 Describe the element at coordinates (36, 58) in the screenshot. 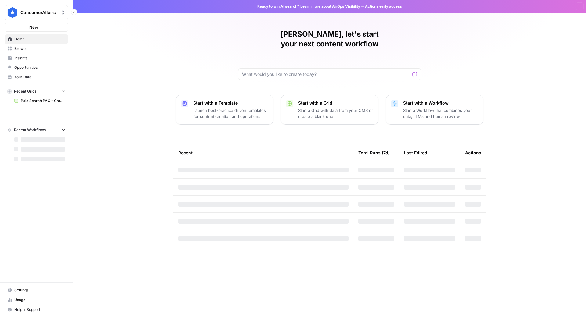

I see `a: Insights` at that location.